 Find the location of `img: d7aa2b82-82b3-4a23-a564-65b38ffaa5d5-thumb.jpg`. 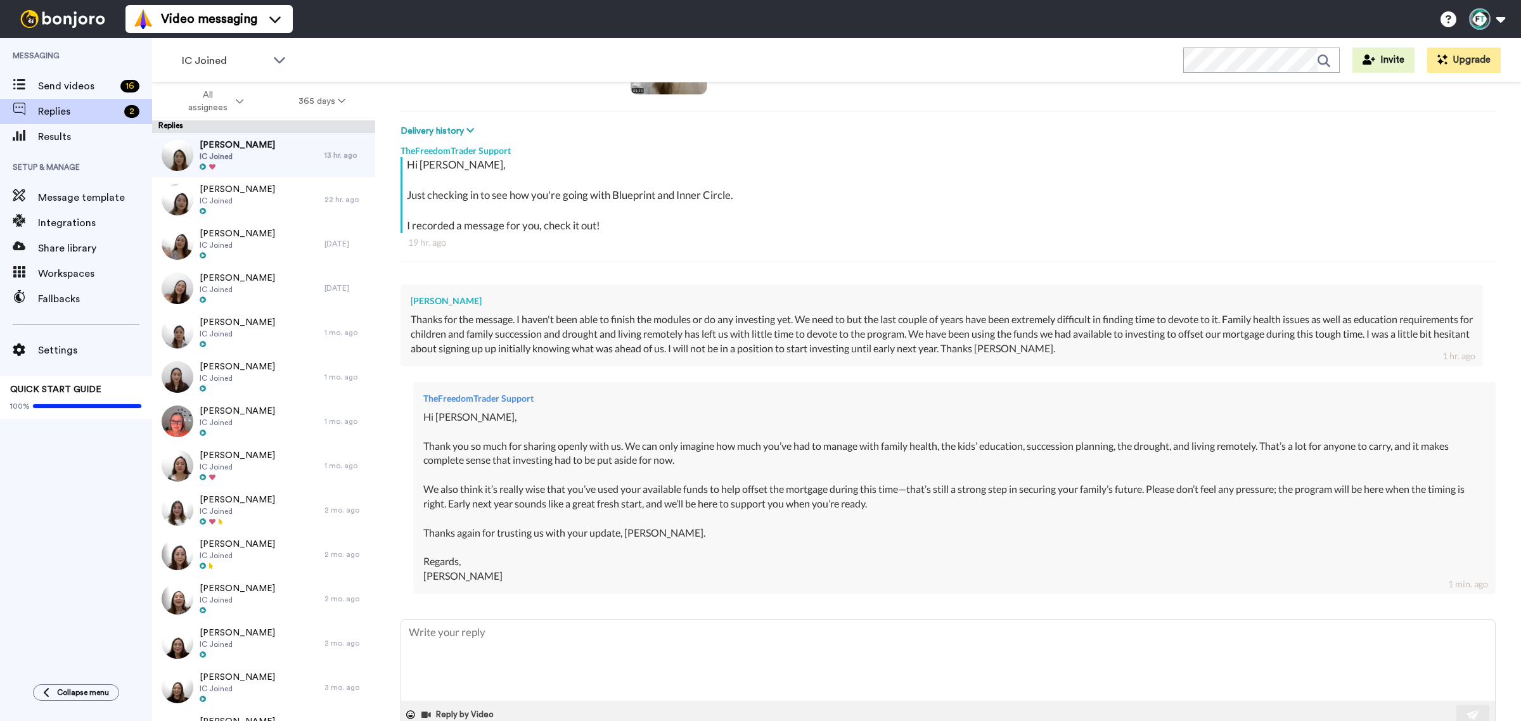

img: d7aa2b82-82b3-4a23-a564-65b38ffaa5d5-thumb.jpg is located at coordinates (177, 288).